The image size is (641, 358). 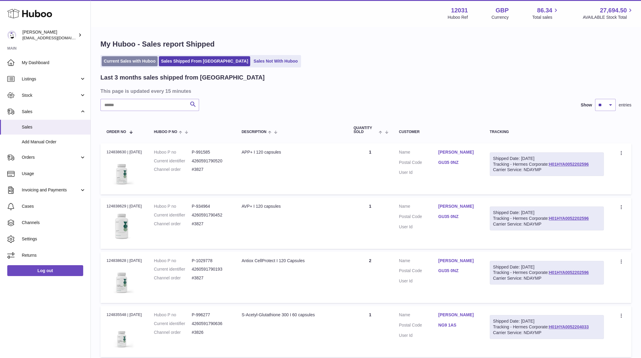 What do you see at coordinates (545, 13) in the screenshot?
I see `a: 86.34 Total sales` at bounding box center [545, 13].